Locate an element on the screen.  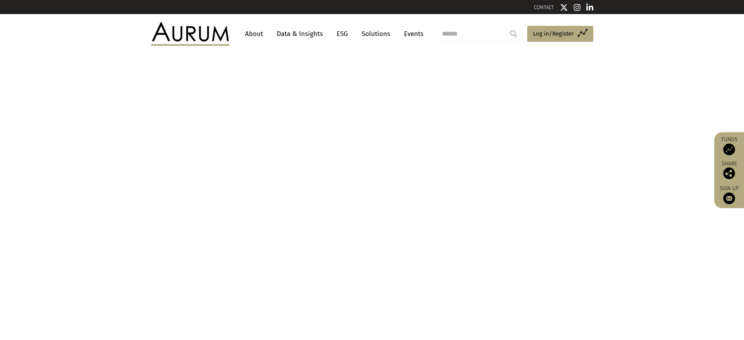
a: ESG is located at coordinates (342, 34).